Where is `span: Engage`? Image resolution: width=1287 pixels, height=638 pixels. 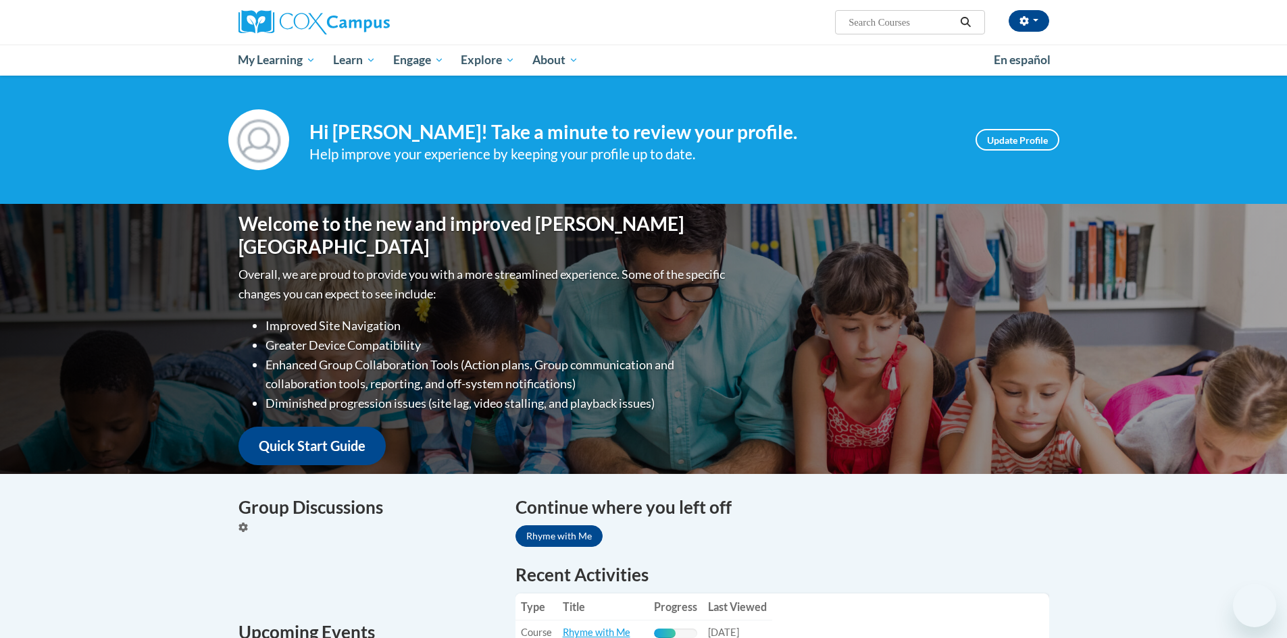 span: Engage is located at coordinates (418, 60).